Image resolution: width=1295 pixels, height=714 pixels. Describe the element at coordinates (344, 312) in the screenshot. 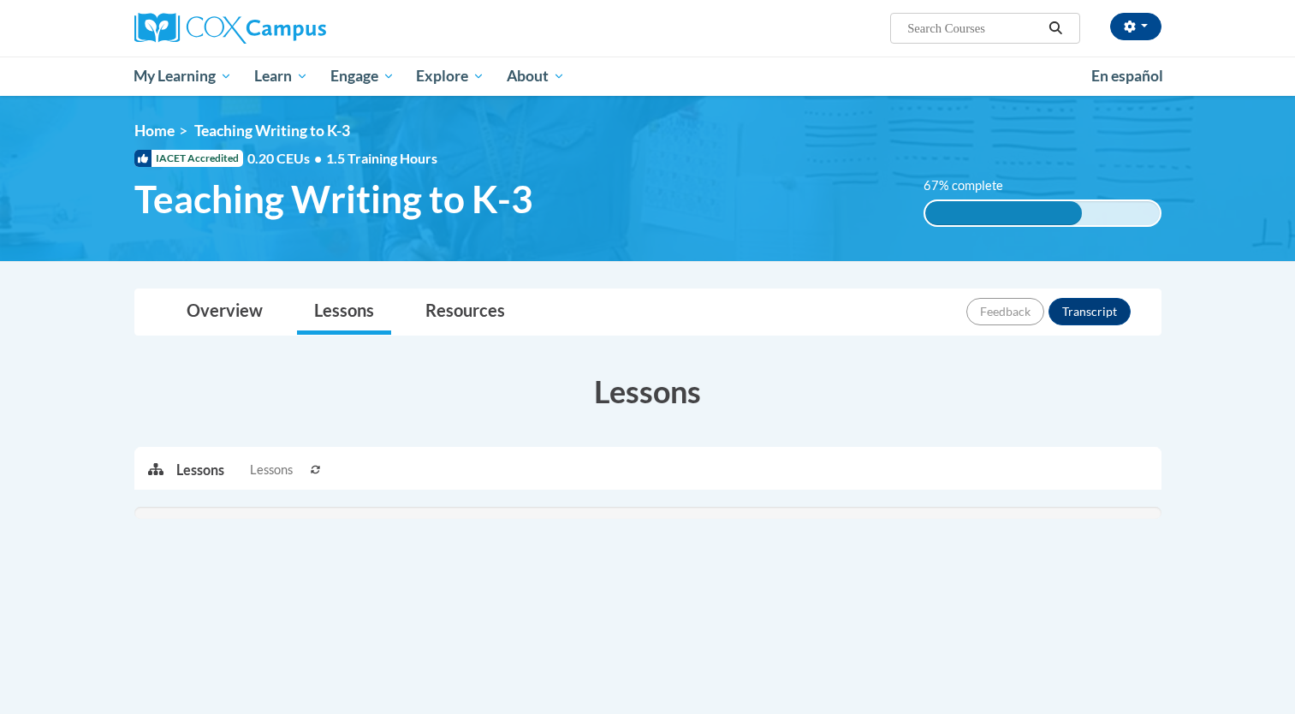

I see `a: Lessons` at that location.